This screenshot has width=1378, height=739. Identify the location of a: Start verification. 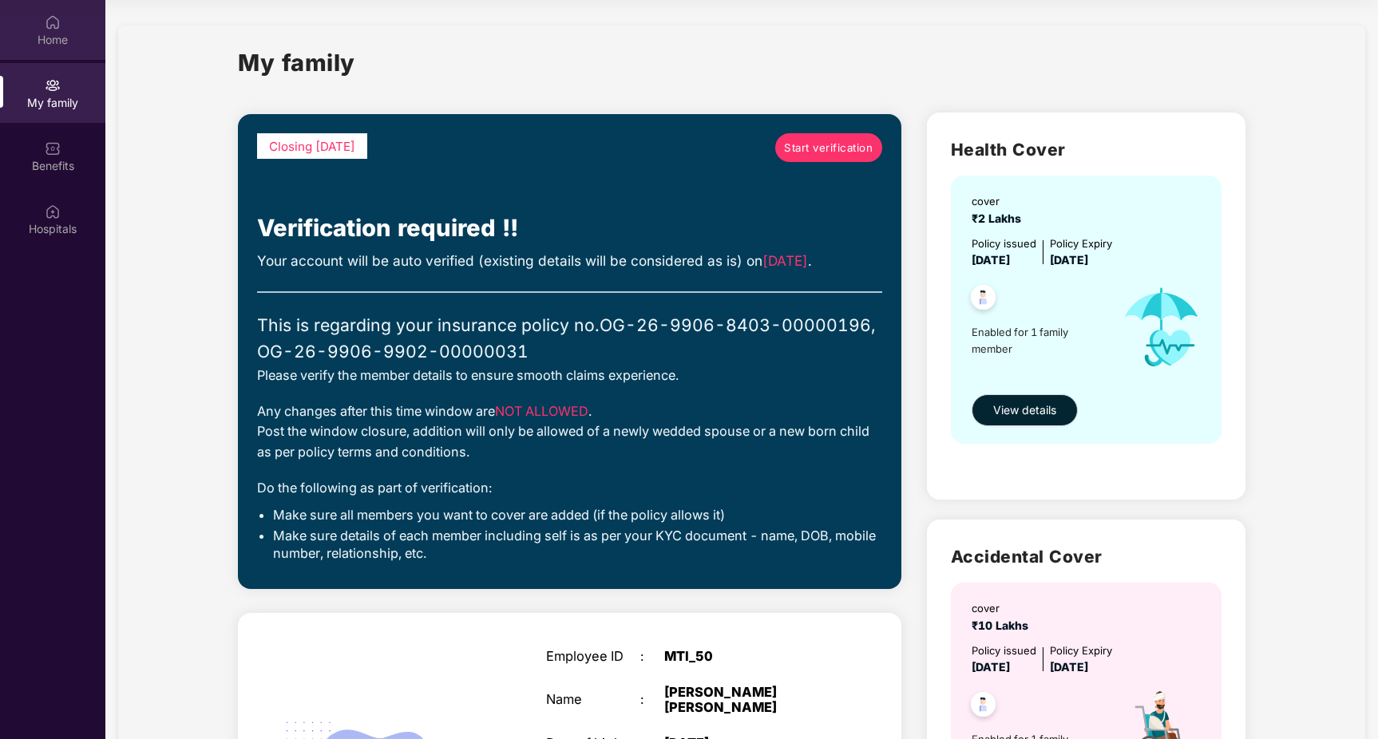
(829, 148).